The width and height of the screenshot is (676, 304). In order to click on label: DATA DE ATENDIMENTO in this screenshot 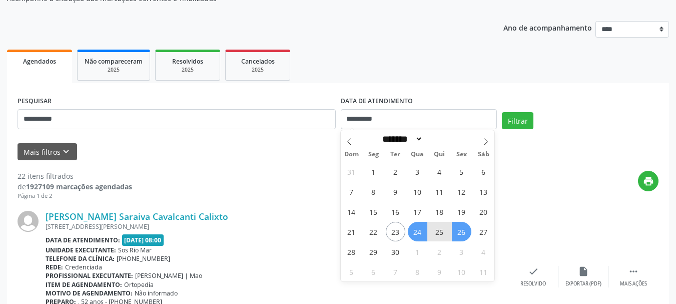, I will do `click(377, 101)`.